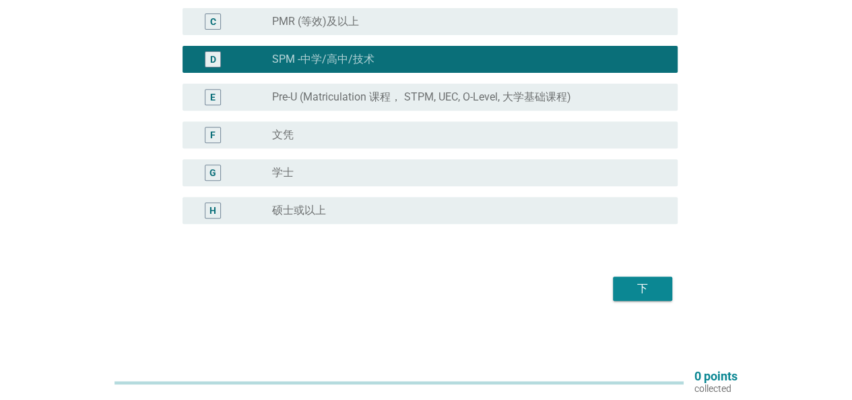 The height and width of the screenshot is (400, 852). I want to click on p: collected, so click(716, 388).